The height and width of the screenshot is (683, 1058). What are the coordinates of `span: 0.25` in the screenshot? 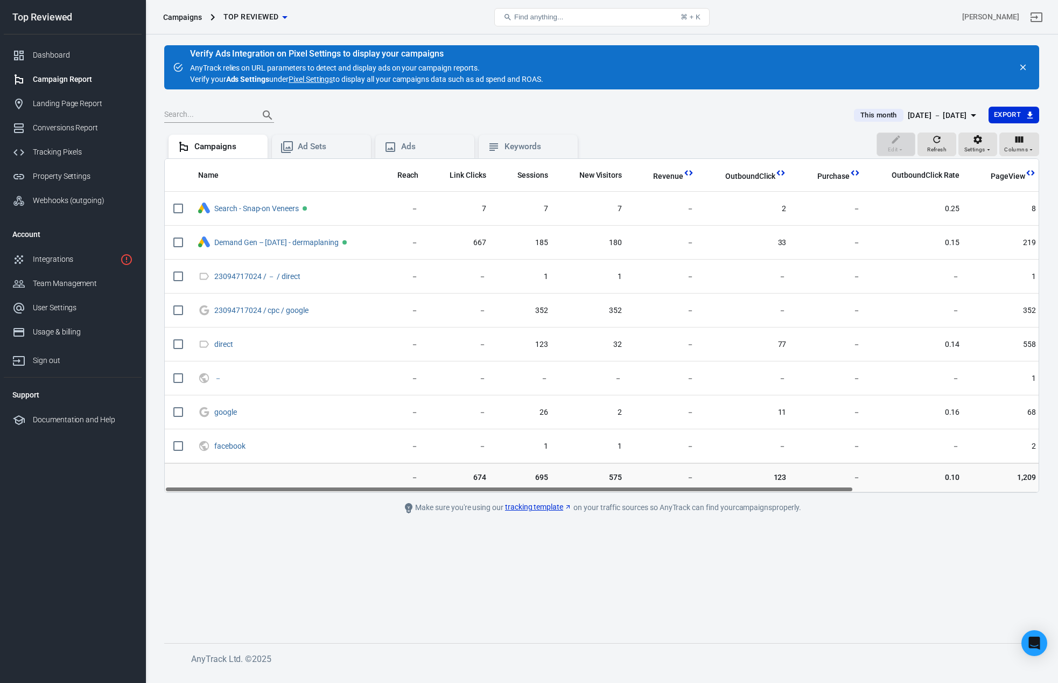 It's located at (919, 209).